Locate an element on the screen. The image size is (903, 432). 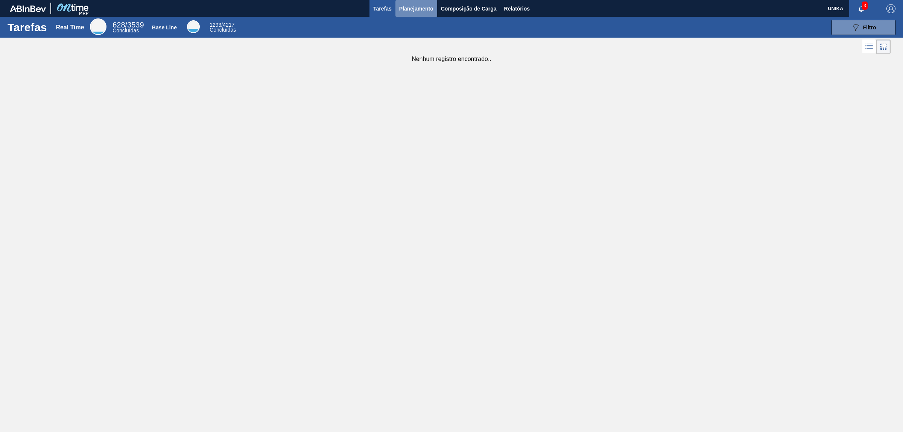
img: TNhmsLtSVTkK8tSr43FrP2fwEKptu5GPRR3wAAAABJRU5ErkJggg== is located at coordinates (28, 9).